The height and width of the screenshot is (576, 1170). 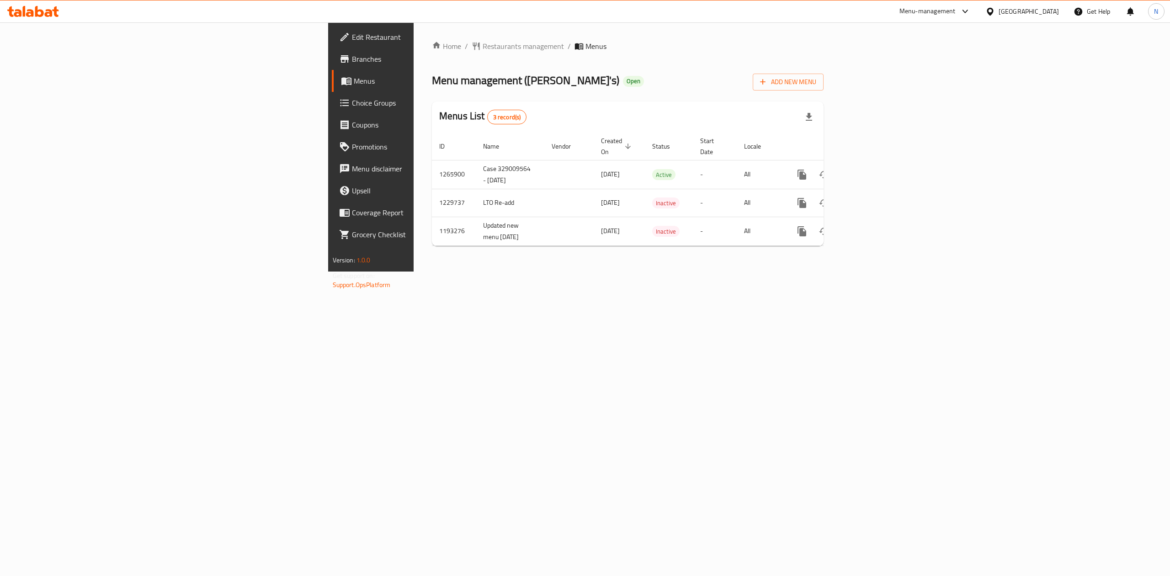 I want to click on span: Promotions, so click(x=434, y=147).